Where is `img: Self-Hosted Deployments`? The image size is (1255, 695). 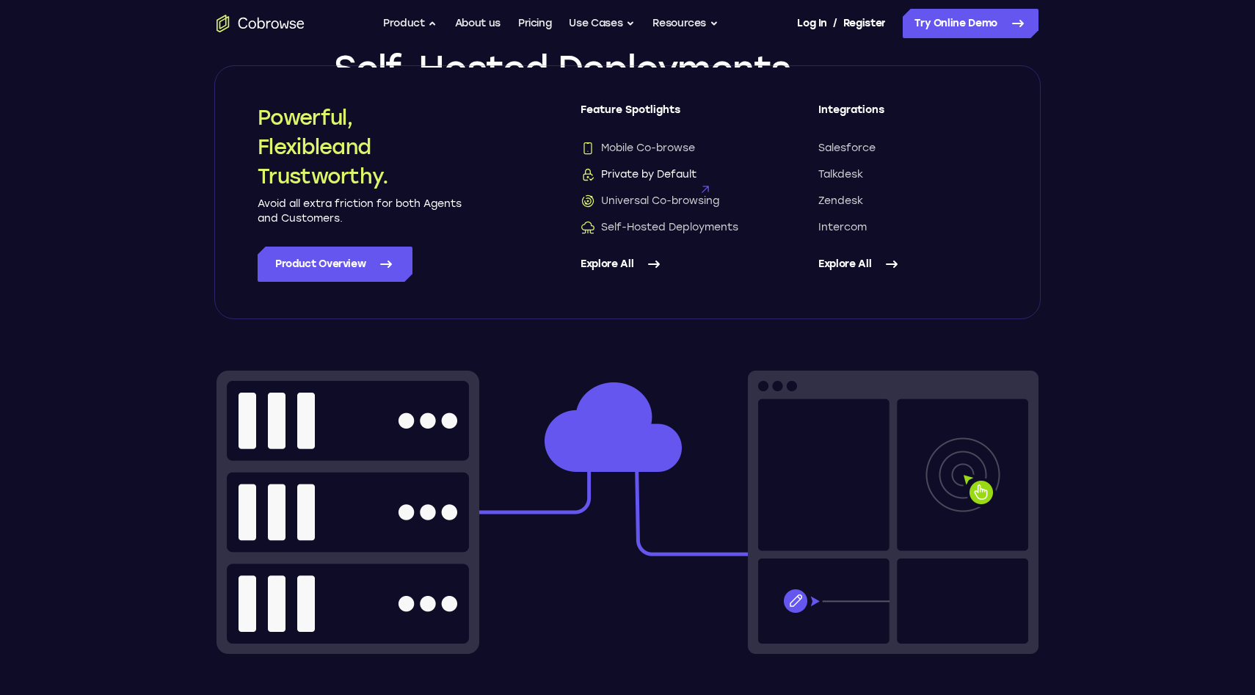 img: Self-Hosted Deployments is located at coordinates (588, 228).